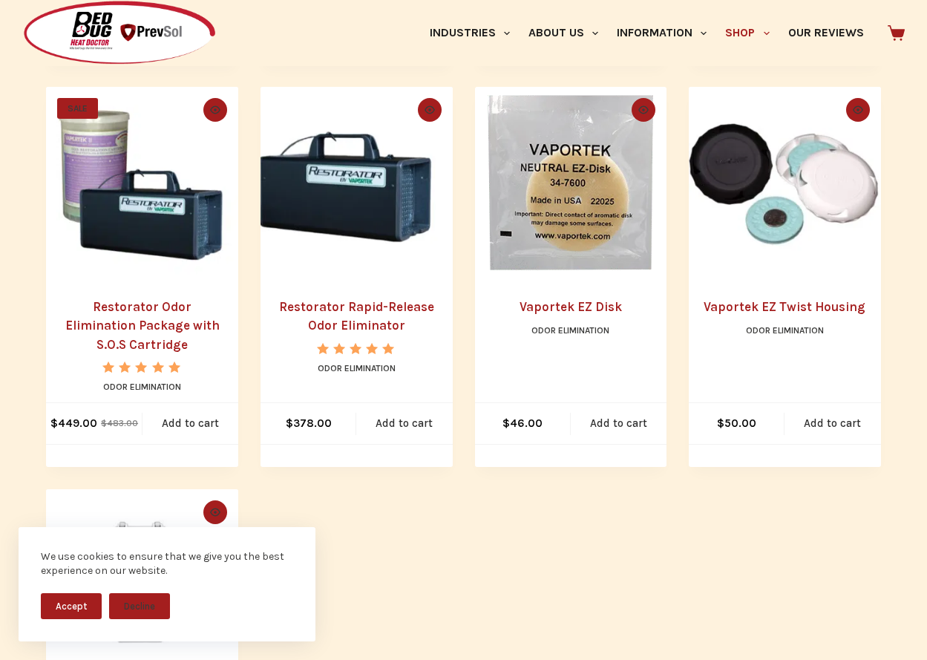 Image resolution: width=927 pixels, height=660 pixels. What do you see at coordinates (77, 108) in the screenshot?
I see `span: SALE` at bounding box center [77, 108].